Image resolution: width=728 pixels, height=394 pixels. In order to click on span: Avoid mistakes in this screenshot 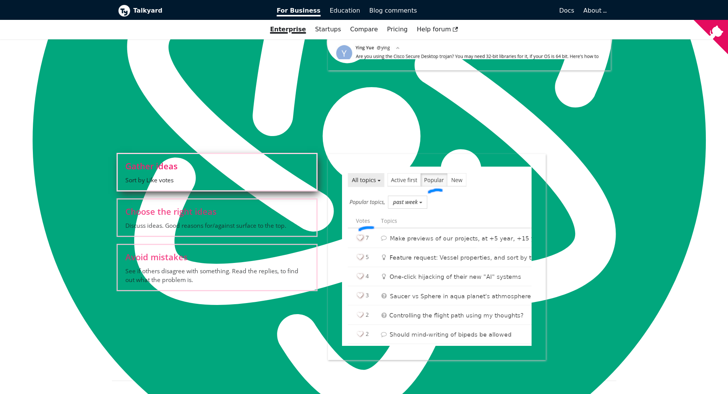, I will do `click(217, 257)`.